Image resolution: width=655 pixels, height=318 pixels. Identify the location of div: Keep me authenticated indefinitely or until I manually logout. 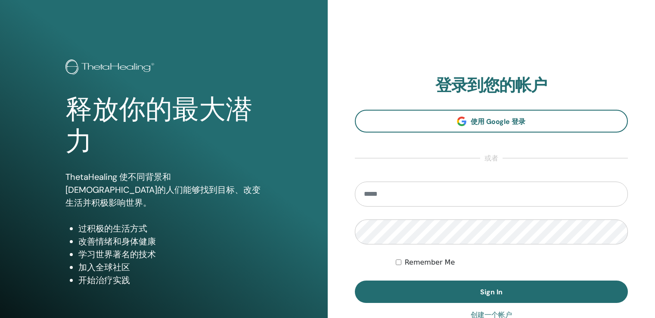
(512, 263).